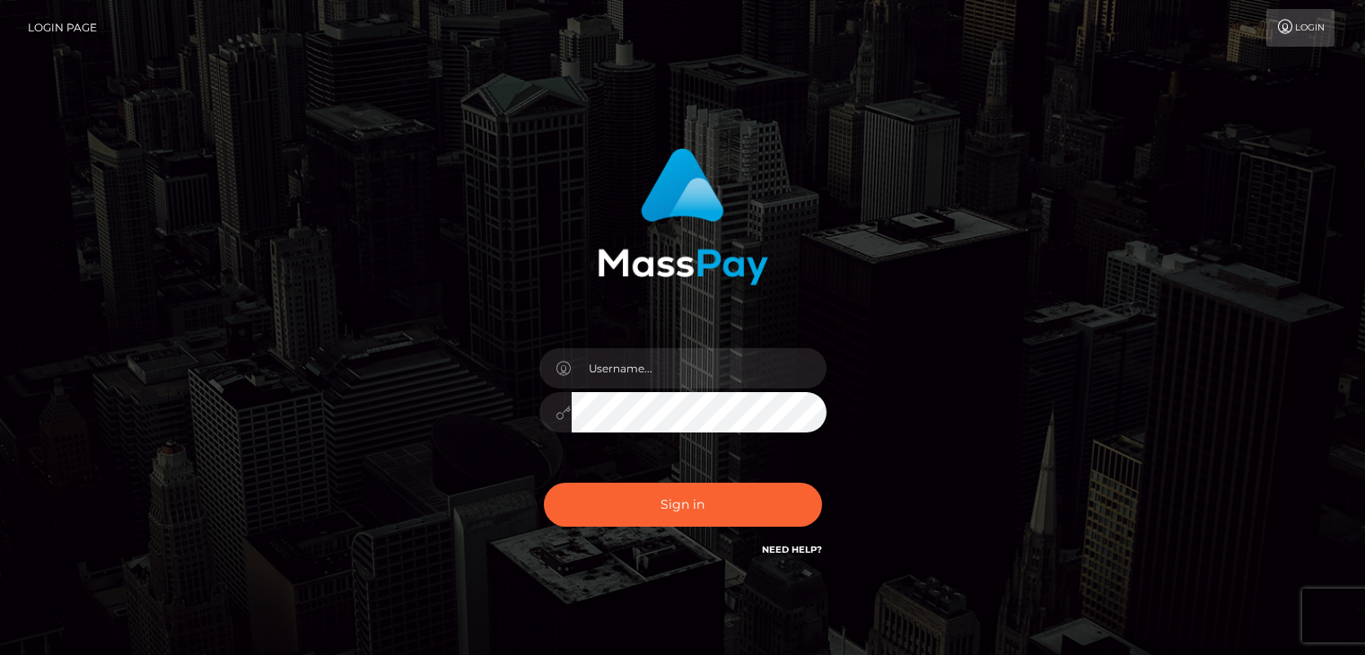  What do you see at coordinates (699, 368) in the screenshot?
I see `input: Username...` at bounding box center [699, 368].